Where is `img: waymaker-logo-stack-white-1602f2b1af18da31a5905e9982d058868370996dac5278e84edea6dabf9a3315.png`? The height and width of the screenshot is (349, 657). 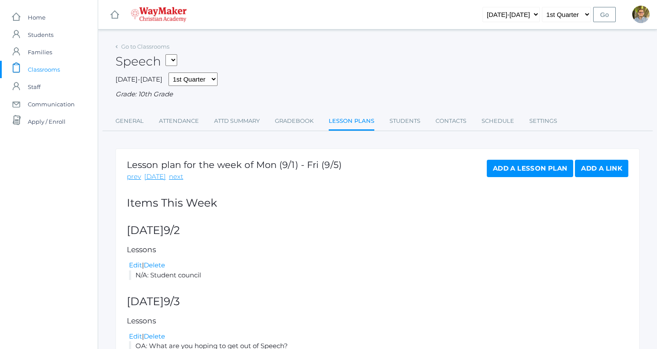
img: waymaker-logo-stack-white-1602f2b1af18da31a5905e9982d058868370996dac5278e84edea6dabf9a3315.png is located at coordinates (159, 14).